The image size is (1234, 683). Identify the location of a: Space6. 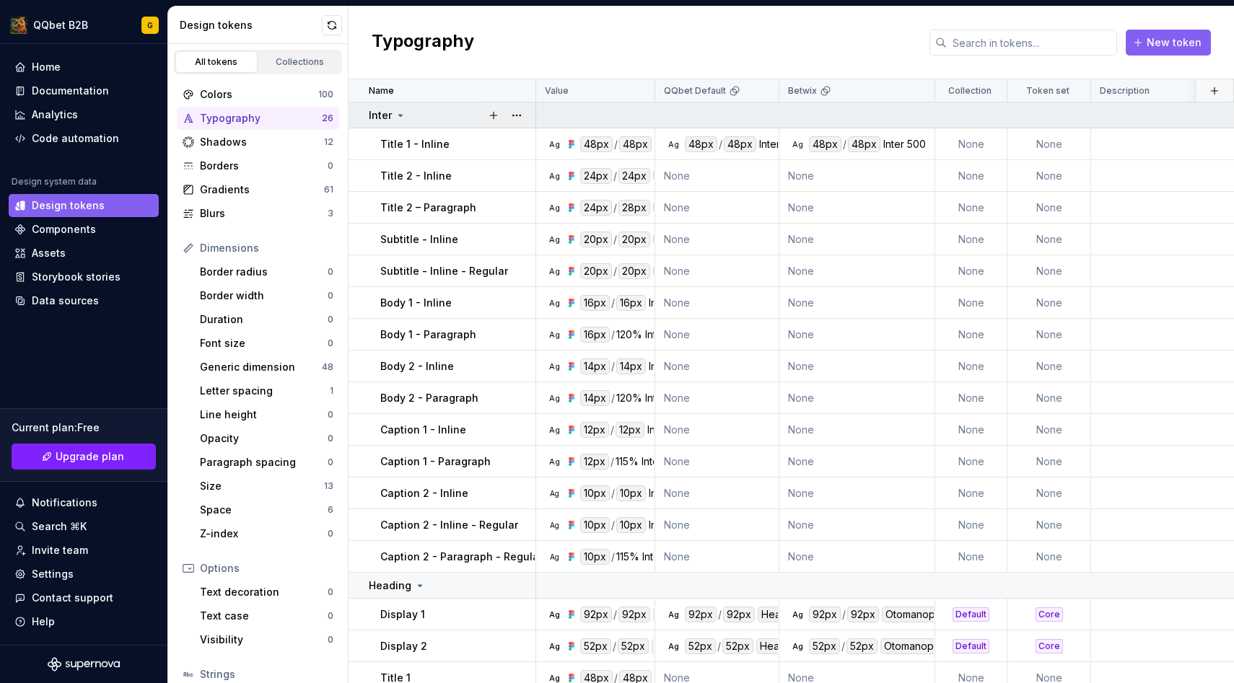
(266, 510).